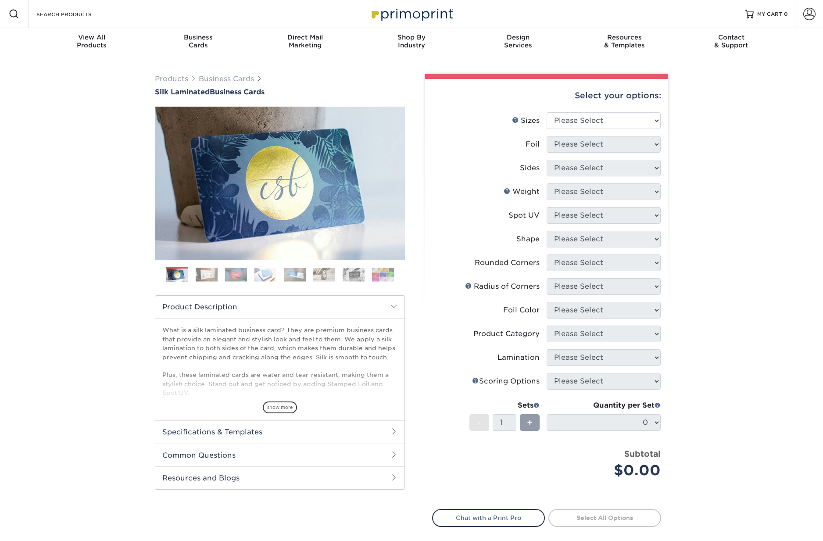 Image resolution: width=823 pixels, height=541 pixels. Describe the element at coordinates (521, 310) in the screenshot. I see `div: Foil Color` at that location.